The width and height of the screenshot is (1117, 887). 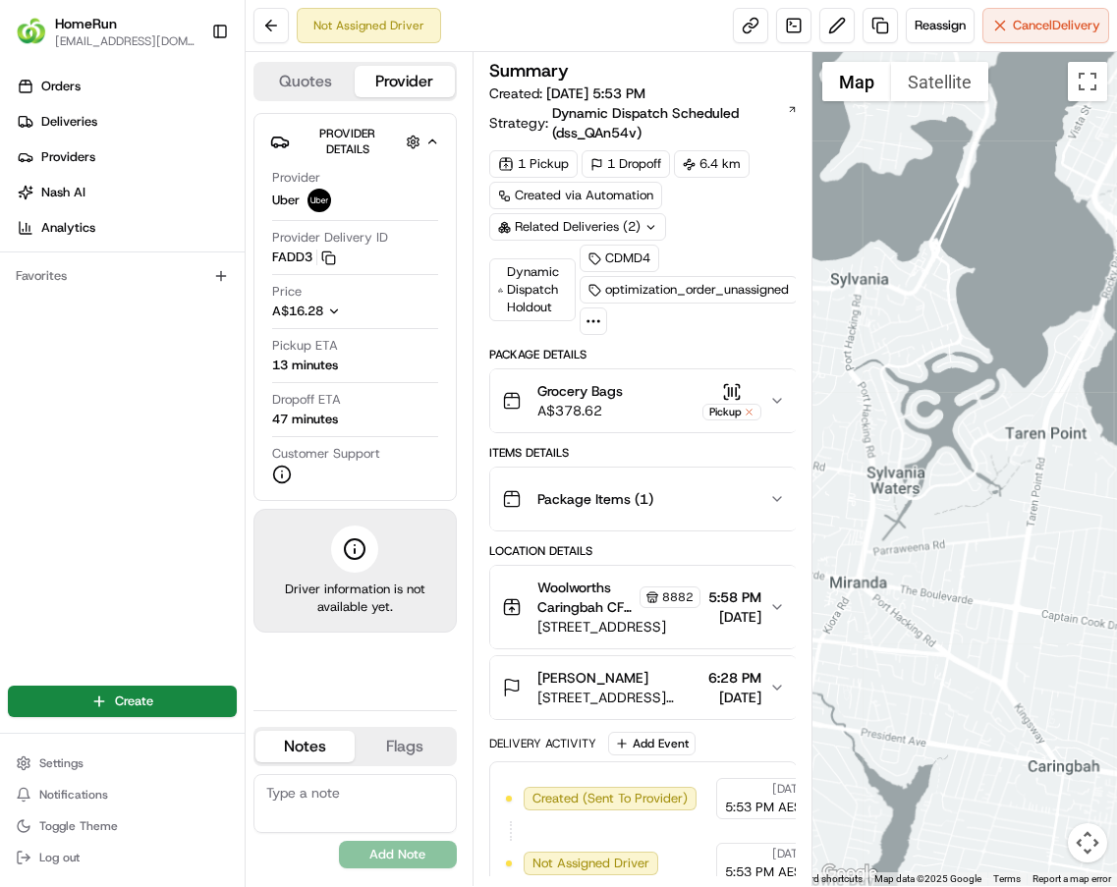 What do you see at coordinates (188, 340) in the screenshot?
I see `a: Powered byPylon` at bounding box center [188, 340].